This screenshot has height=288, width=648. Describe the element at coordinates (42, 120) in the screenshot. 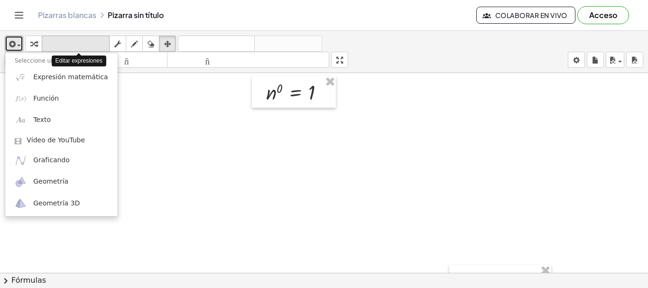

I see `font: Texto` at that location.